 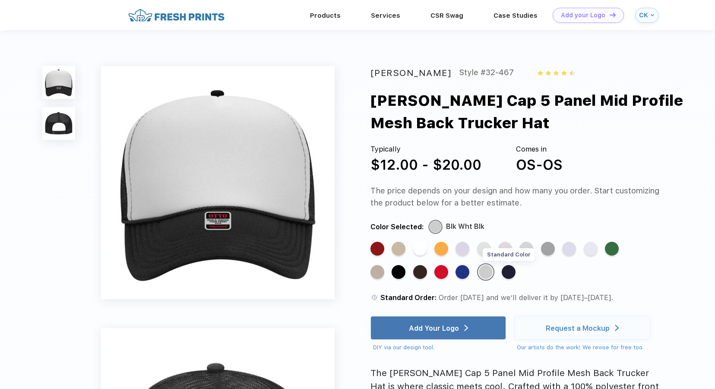 What do you see at coordinates (420, 249) in the screenshot?
I see `div: White` at bounding box center [420, 249].